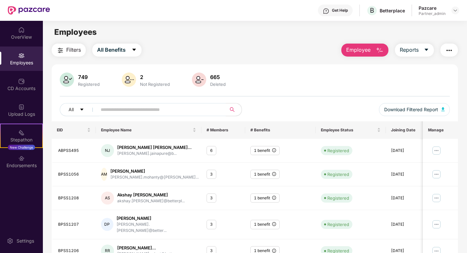 The width and height of the screenshot is (467, 253). What do you see at coordinates (326, 11) in the screenshot?
I see `img: svg+xml;base64,PHN2ZyBpZD0iSGVscC0zMngzMiIgeG1sbnM9Imh0dHA6Ly93d3cudzMub3JnLzIwMDAvc3ZnIiB3aWR0aD...` at bounding box center [326, 11].